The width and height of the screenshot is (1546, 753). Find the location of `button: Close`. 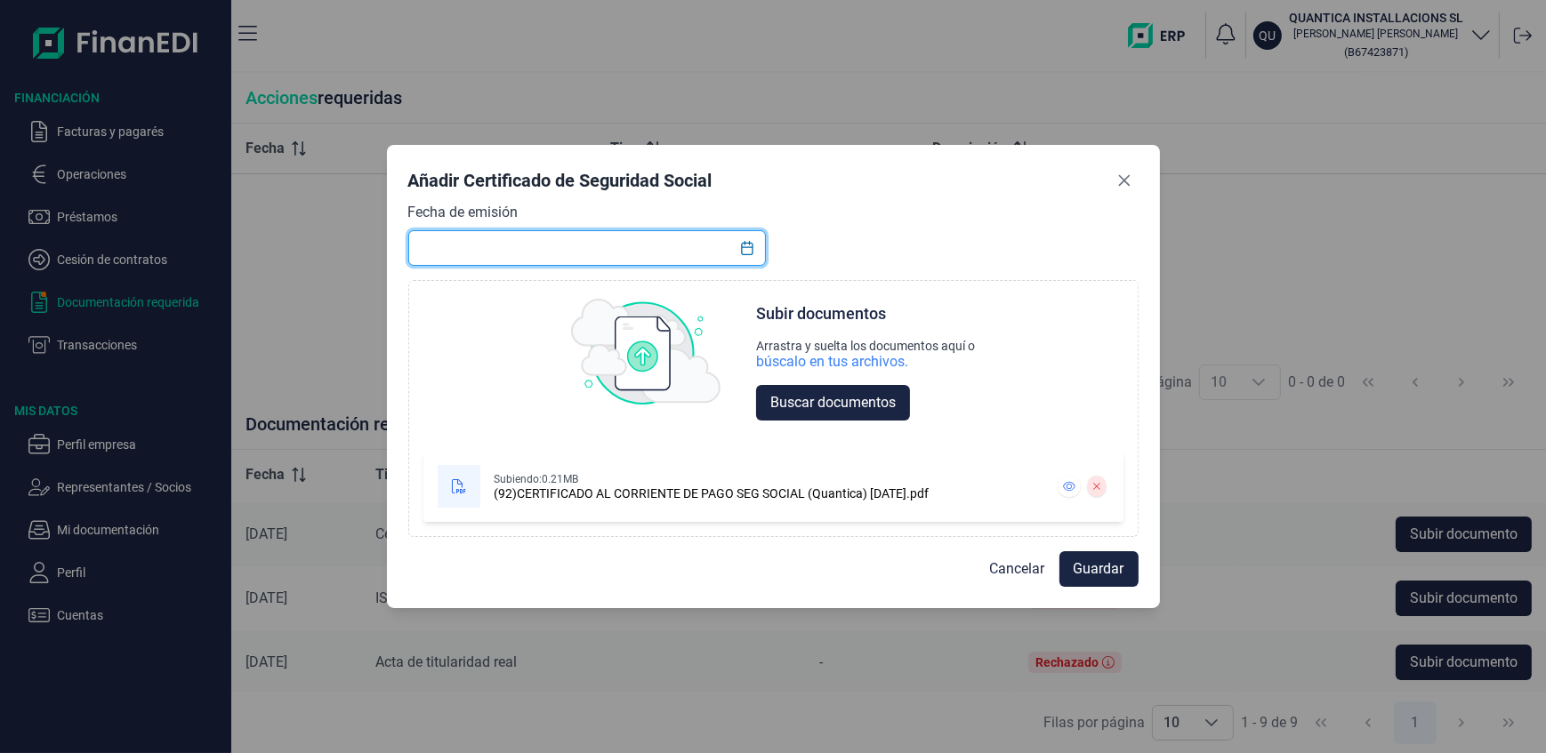

button: Close is located at coordinates (1124, 181).